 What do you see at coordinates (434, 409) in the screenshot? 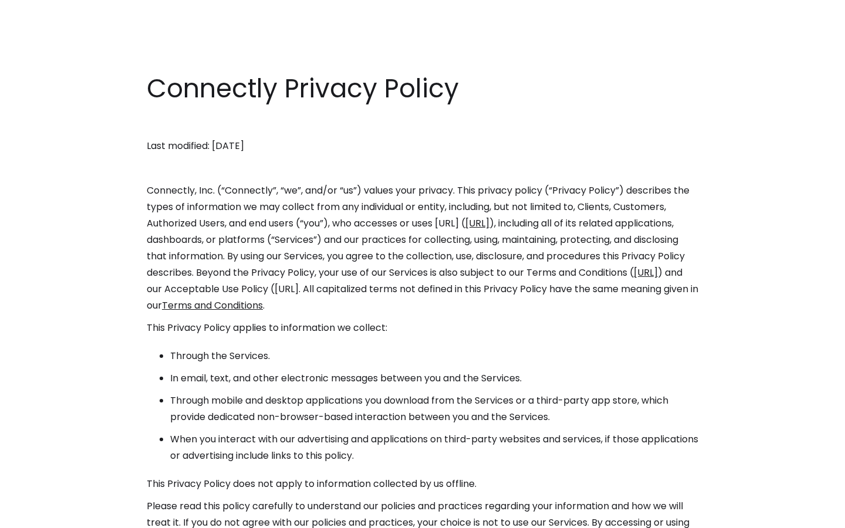
I see `li: Through mobile and desktop applications you download from the Services or a third-party app store...` at bounding box center [434, 409].